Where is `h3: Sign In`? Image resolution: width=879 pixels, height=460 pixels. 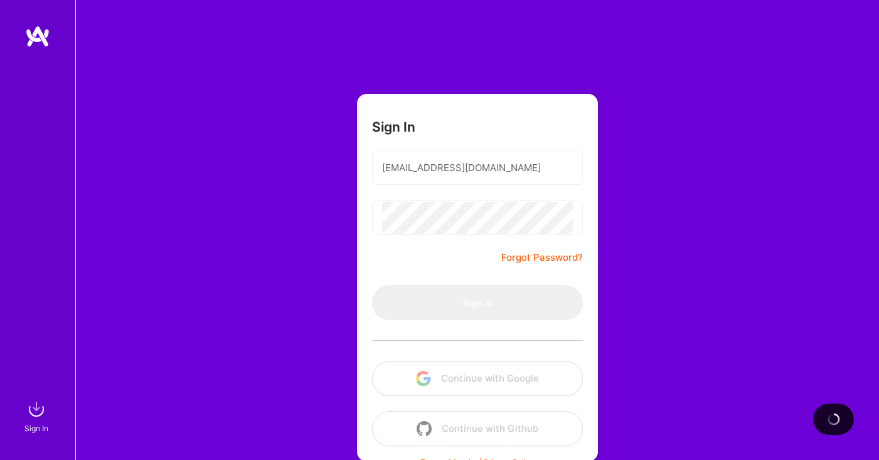 h3: Sign In is located at coordinates (393, 127).